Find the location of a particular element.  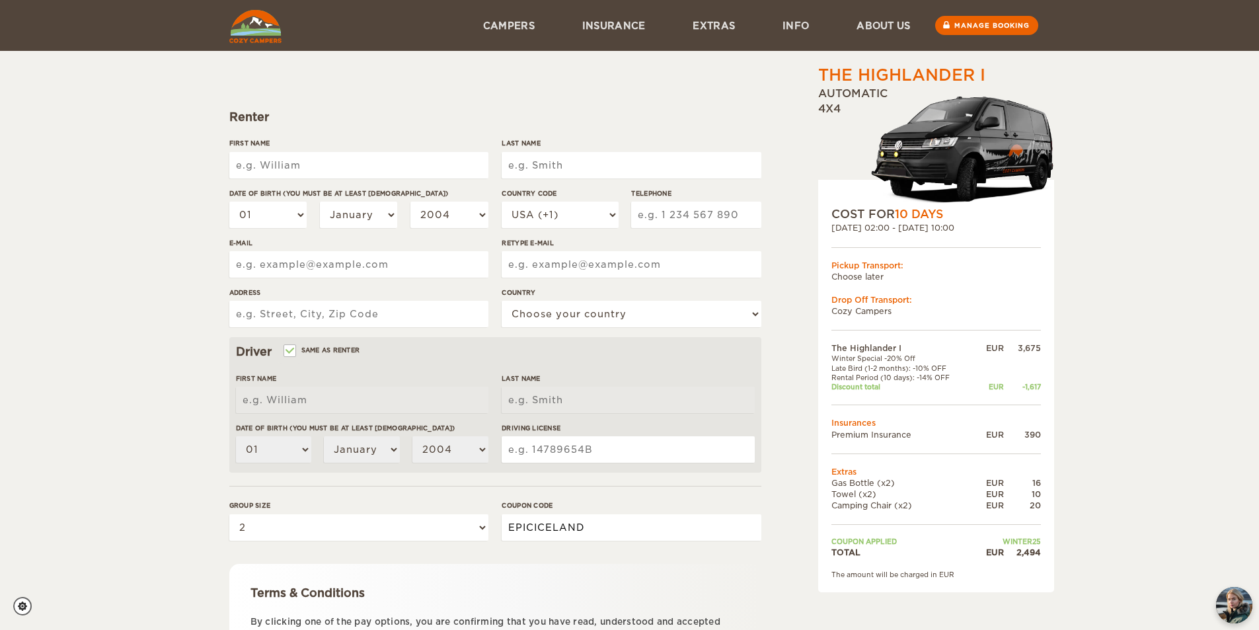

img: stor-stuttur-old-new-5.png is located at coordinates (963, 148).